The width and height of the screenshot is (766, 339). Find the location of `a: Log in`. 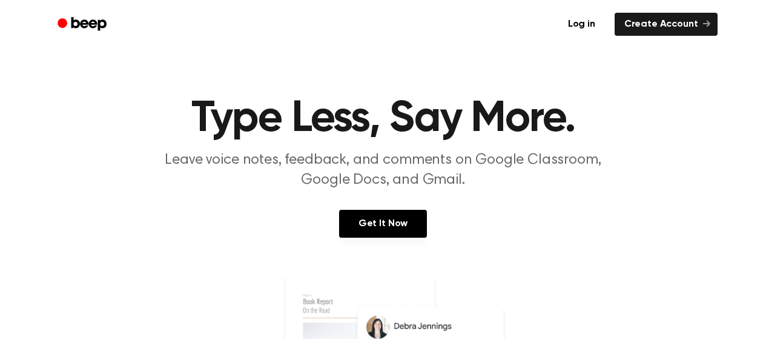

a: Log in is located at coordinates (581, 24).